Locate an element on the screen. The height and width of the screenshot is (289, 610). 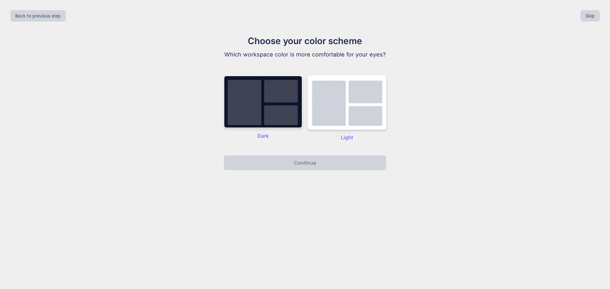
h1: Choose your color scheme is located at coordinates (305, 41).